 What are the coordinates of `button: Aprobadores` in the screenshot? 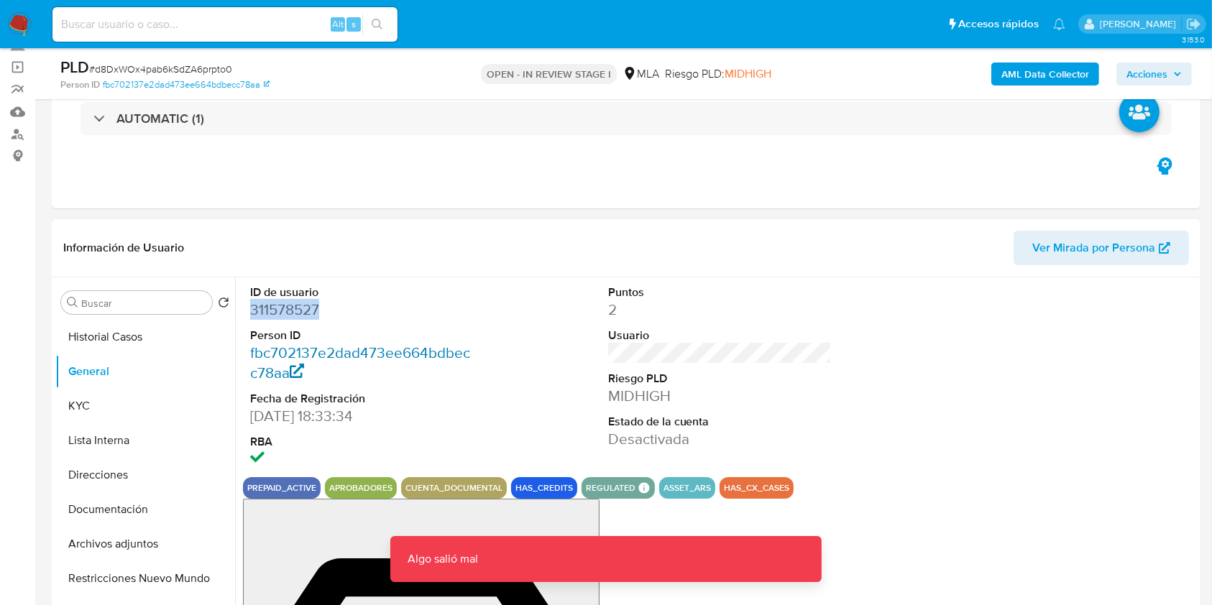 It's located at (361, 488).